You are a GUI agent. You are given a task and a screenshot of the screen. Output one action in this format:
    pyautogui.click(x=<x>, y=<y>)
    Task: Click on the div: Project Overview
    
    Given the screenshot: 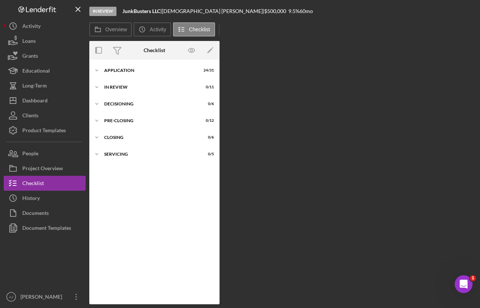 What is the action you would take?
    pyautogui.click(x=42, y=169)
    